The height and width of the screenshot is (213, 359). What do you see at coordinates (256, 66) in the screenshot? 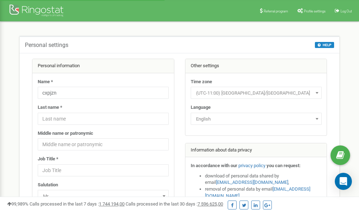
I see `div: Other settings` at bounding box center [256, 66].